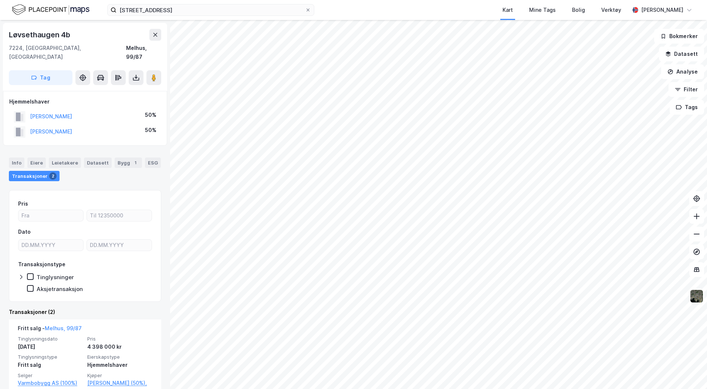  What do you see at coordinates (23, 204) in the screenshot?
I see `div: Pris` at bounding box center [23, 204].